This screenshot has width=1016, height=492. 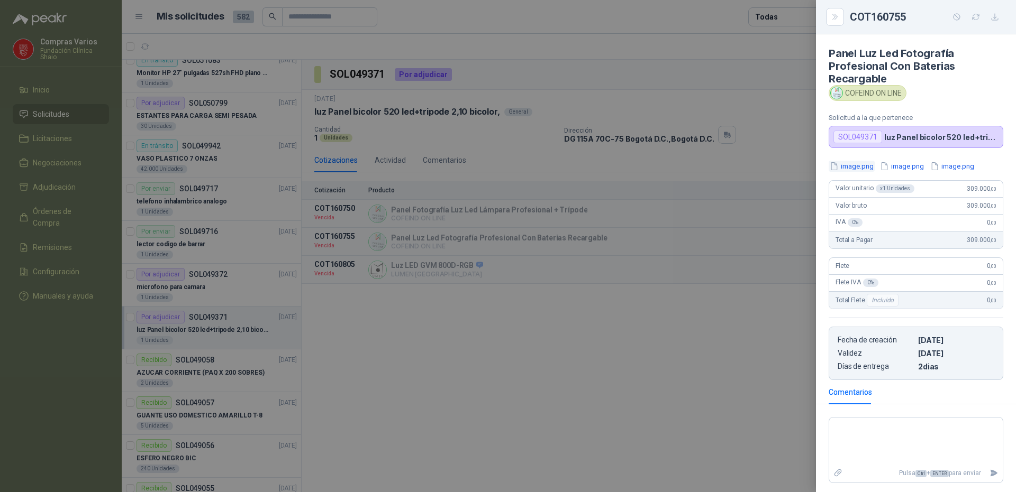 What do you see at coordinates (920, 474) in the screenshot?
I see `span: Ctrl` at bounding box center [920, 474].